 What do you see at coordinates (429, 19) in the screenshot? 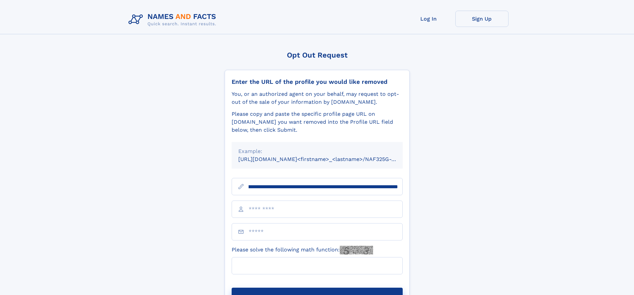
I see `a: Log In` at bounding box center [429, 19].